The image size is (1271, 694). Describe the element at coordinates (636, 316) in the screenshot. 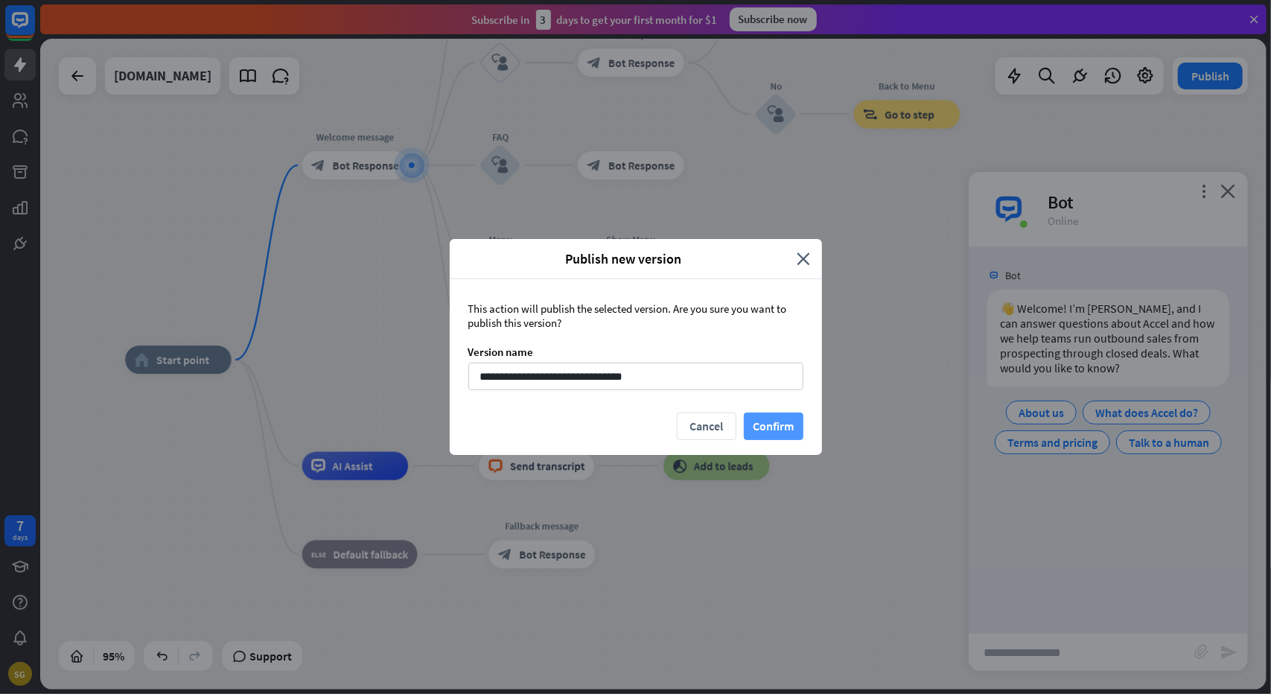

I see `div: This action will publish the selected version. Are you sure you want to publish this version?` at that location.